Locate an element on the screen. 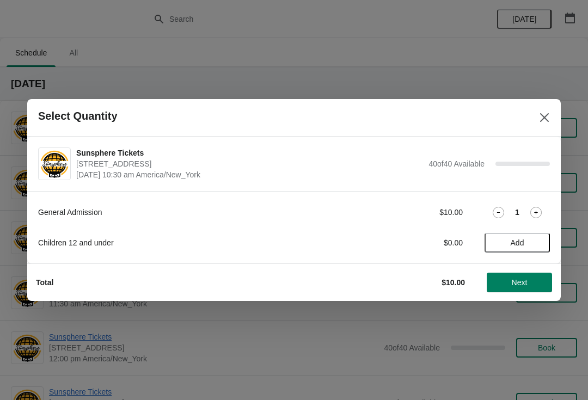 The image size is (588, 400). button: Close is located at coordinates (544, 118).